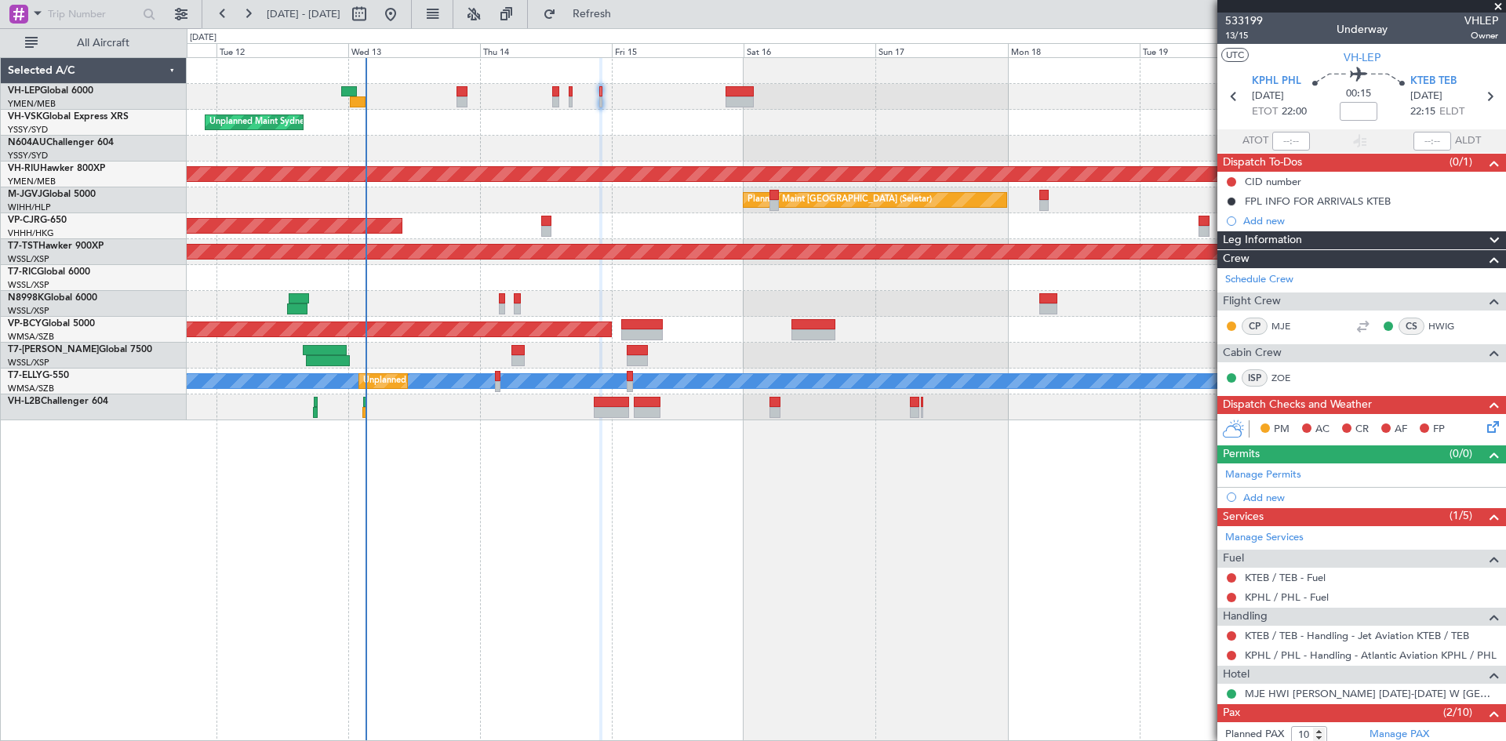  I want to click on span: 00:15, so click(1359, 94).